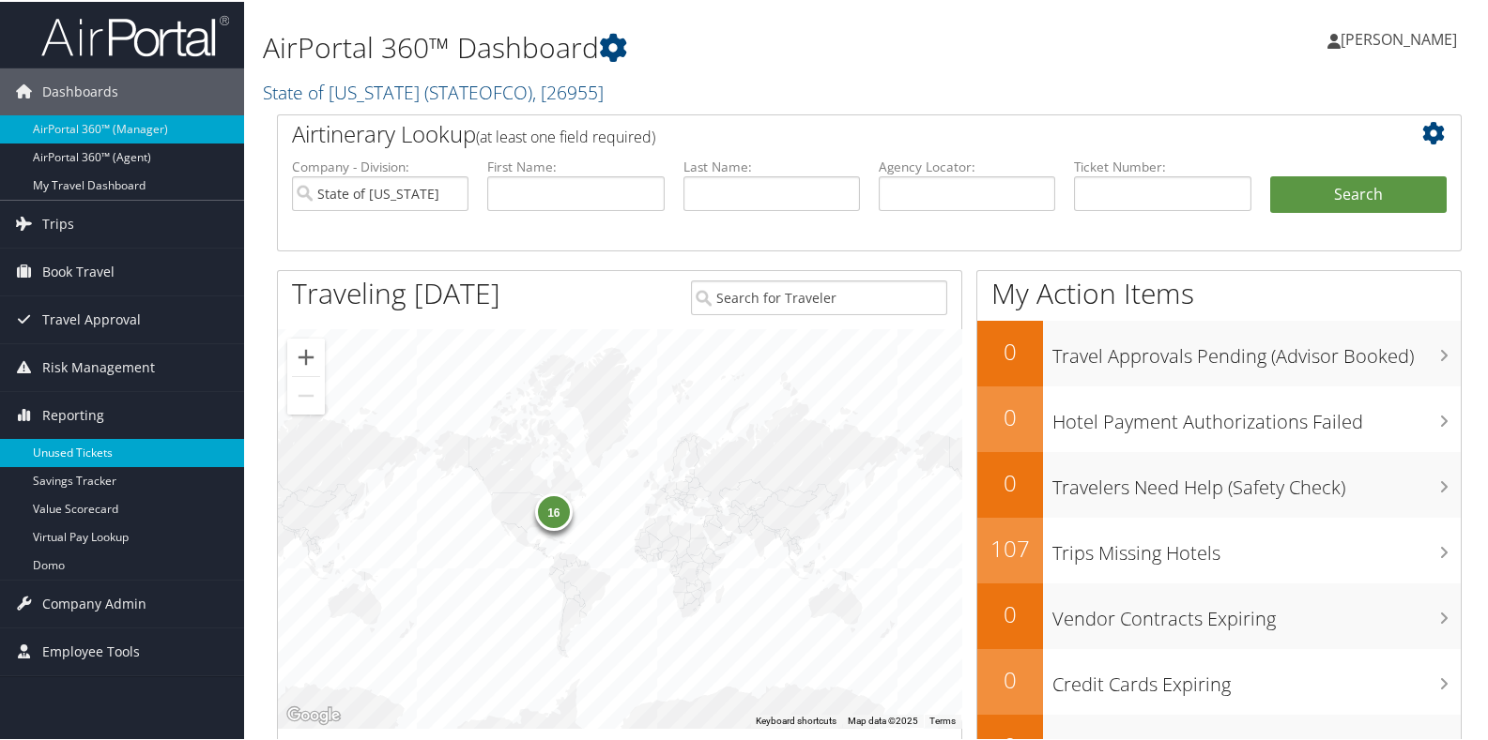  I want to click on label: Agency Locator:, so click(967, 165).